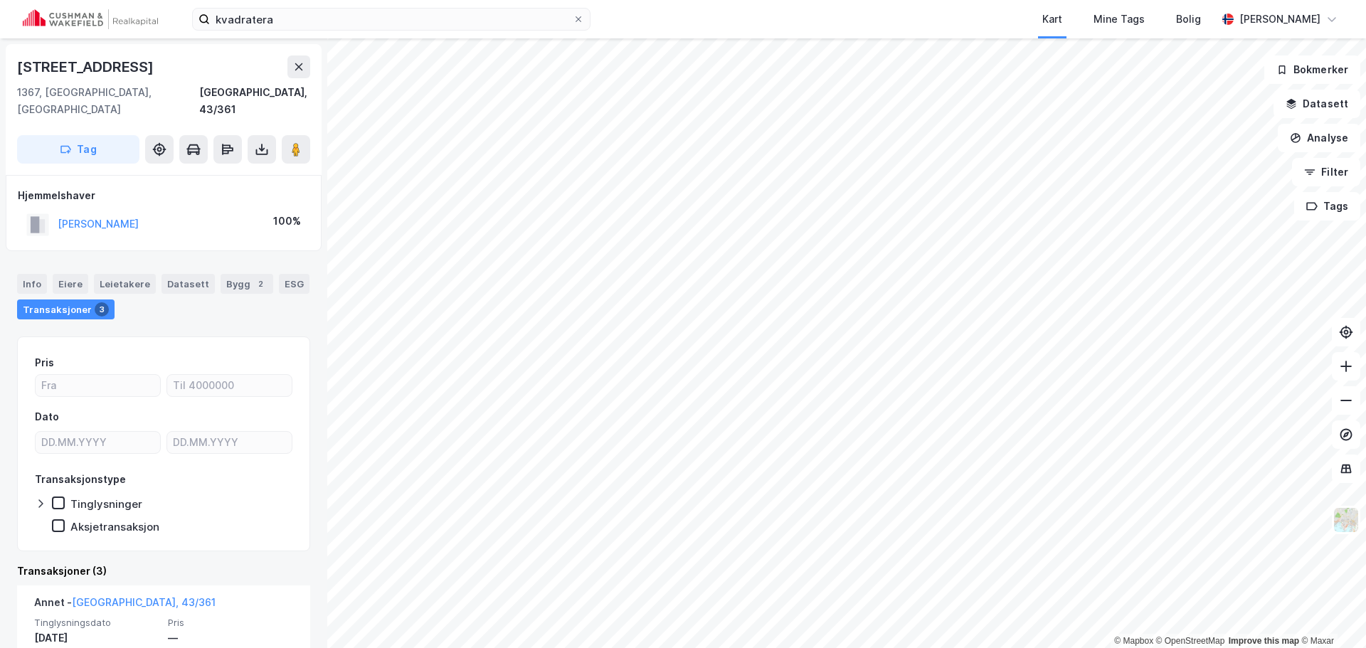  Describe the element at coordinates (1331, 614) in the screenshot. I see `div: Kontrollprogram for chat` at that location.